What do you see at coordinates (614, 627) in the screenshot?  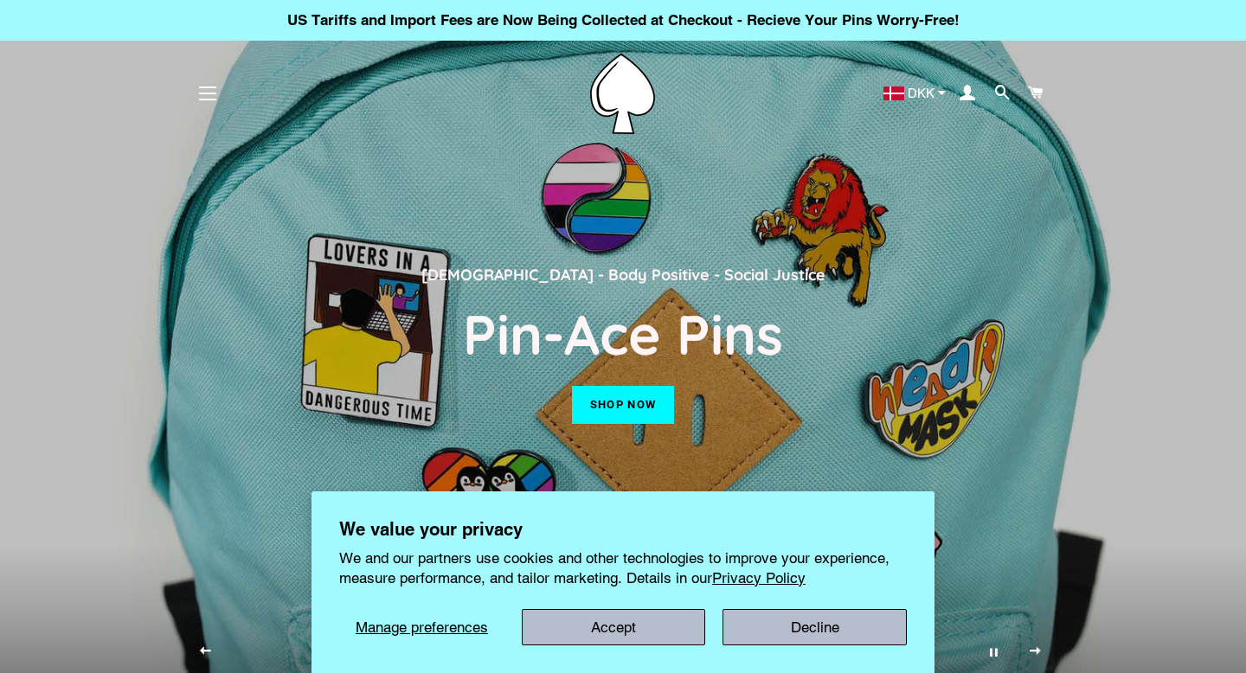 I see `button: Accept` at bounding box center [614, 627].